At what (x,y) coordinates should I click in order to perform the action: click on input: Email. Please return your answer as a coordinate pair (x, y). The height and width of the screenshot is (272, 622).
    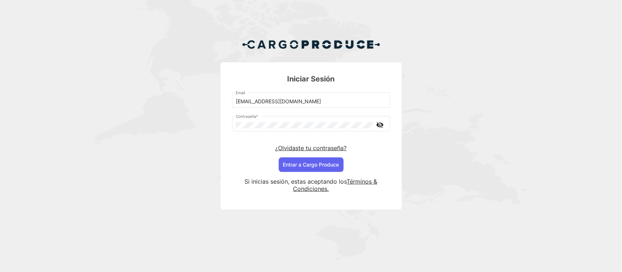
    Looking at the image, I should click on (311, 102).